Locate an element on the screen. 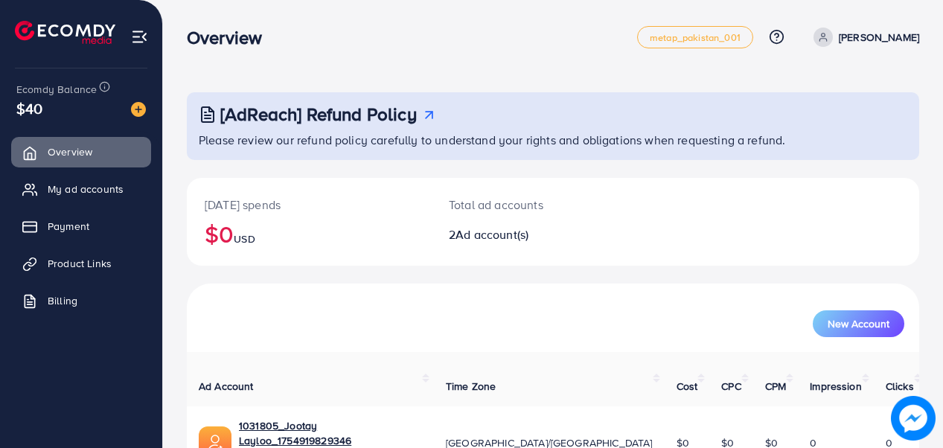 The image size is (943, 448). span: Time Zone is located at coordinates (470, 386).